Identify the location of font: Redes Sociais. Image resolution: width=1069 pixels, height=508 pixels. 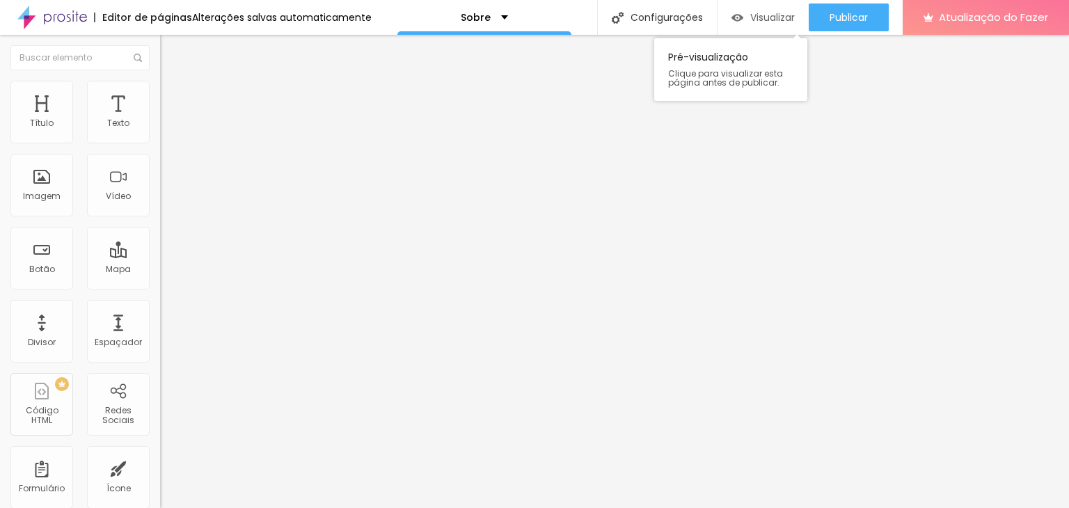
(118, 415).